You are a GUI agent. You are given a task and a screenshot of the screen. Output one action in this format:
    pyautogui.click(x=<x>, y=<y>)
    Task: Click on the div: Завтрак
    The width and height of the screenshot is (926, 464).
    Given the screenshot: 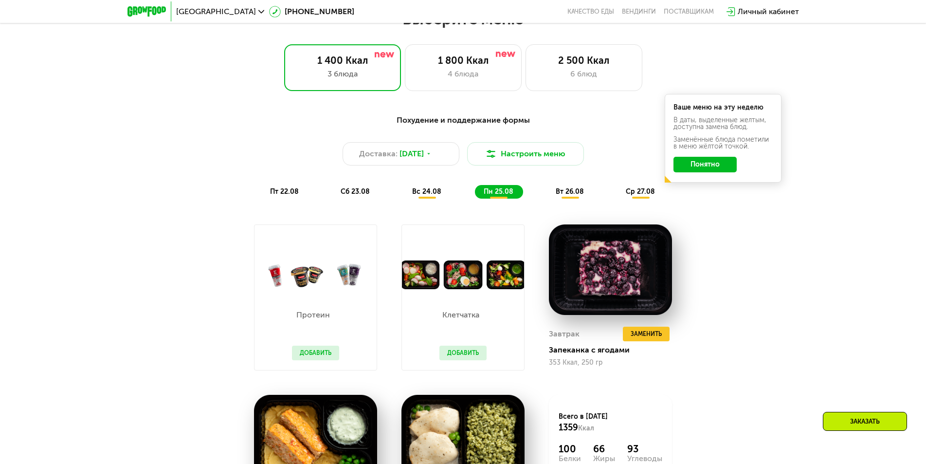 What is the action you would take?
    pyautogui.click(x=564, y=334)
    